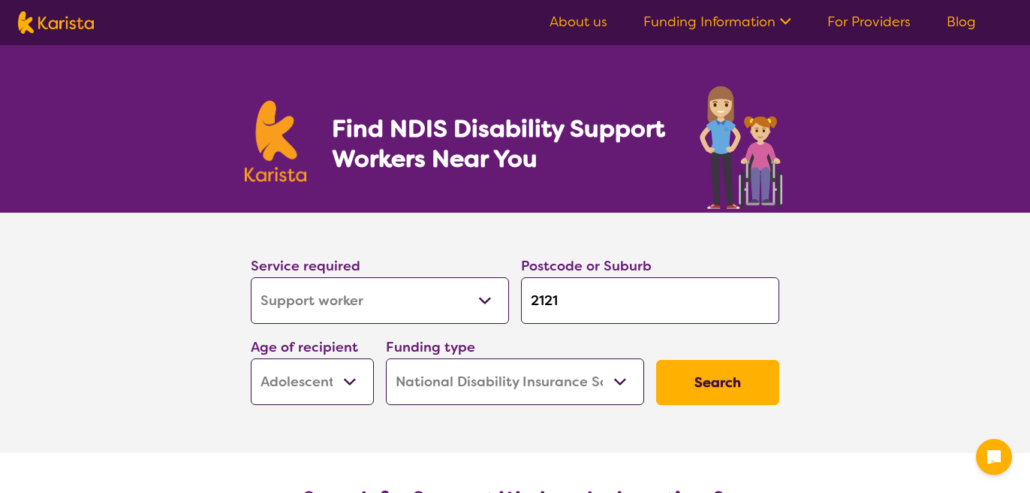 This screenshot has height=493, width=1030. I want to click on a: About us, so click(578, 22).